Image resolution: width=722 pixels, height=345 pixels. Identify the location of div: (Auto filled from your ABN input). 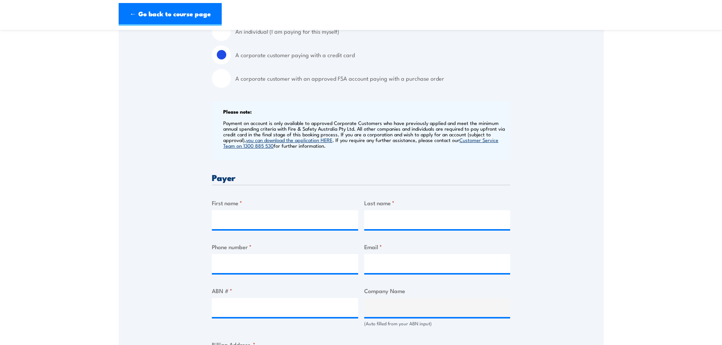
(437, 324).